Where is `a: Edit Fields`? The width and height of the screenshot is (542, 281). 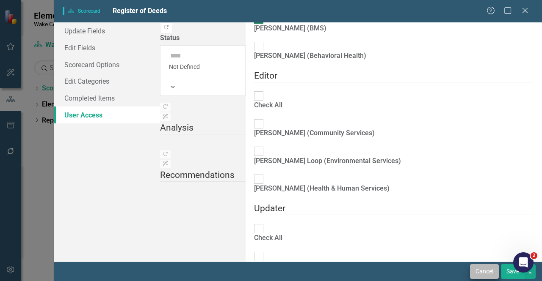 a: Edit Fields is located at coordinates (107, 48).